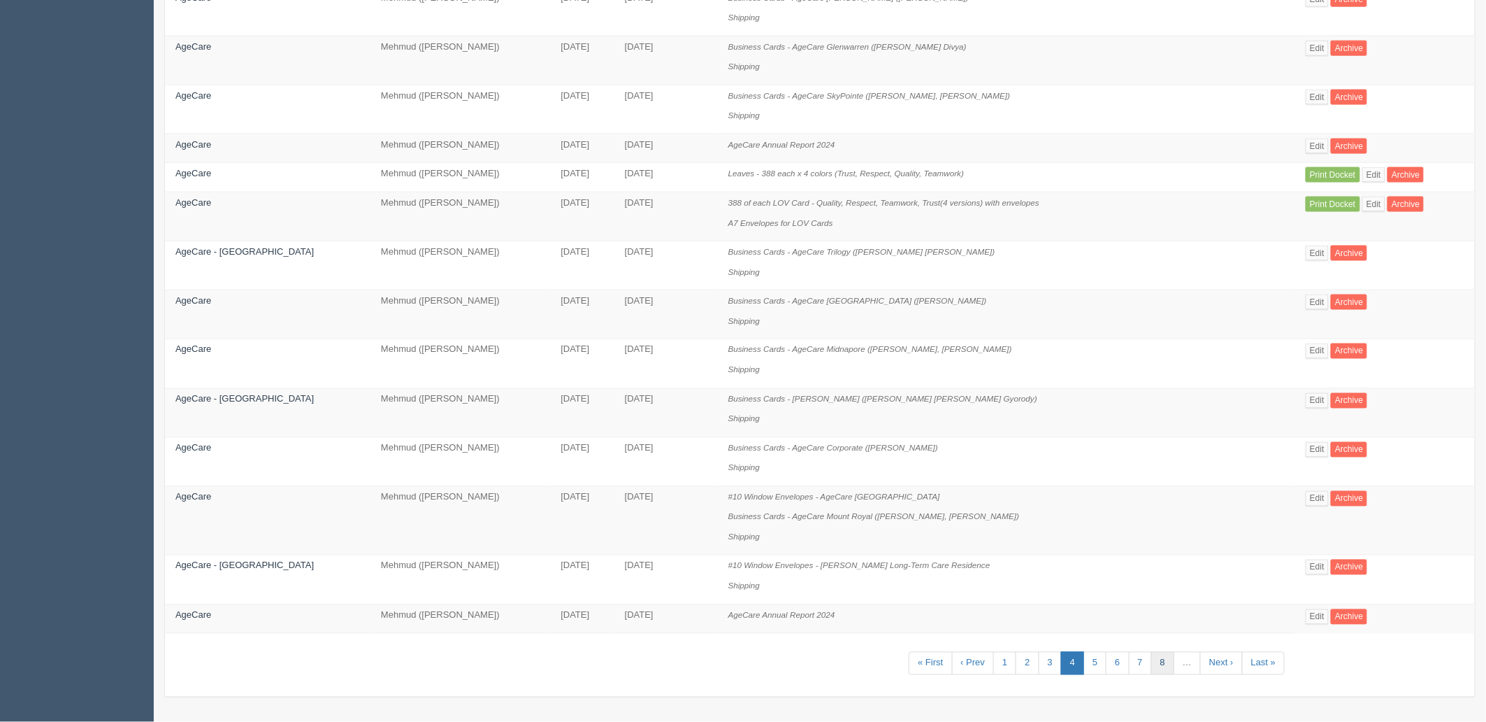 The width and height of the screenshot is (1486, 722). What do you see at coordinates (931, 663) in the screenshot?
I see `a: « First` at bounding box center [931, 663].